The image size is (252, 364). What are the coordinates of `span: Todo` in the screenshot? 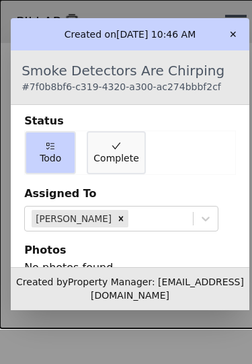 It's located at (50, 158).